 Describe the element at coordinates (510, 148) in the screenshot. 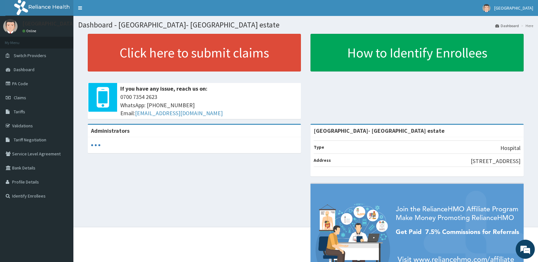

I see `p: Hospital` at that location.